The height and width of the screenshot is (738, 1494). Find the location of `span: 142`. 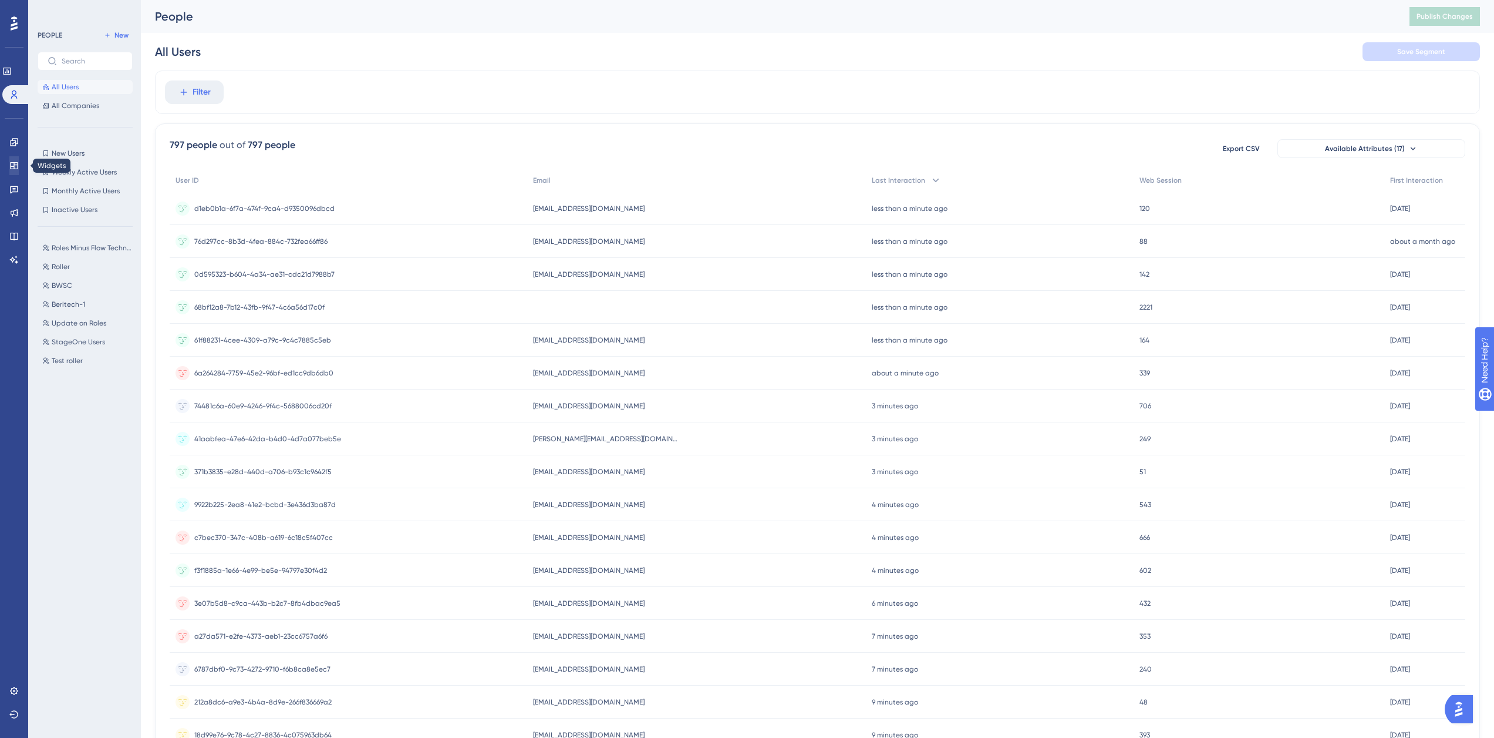

span: 142 is located at coordinates (1144, 274).